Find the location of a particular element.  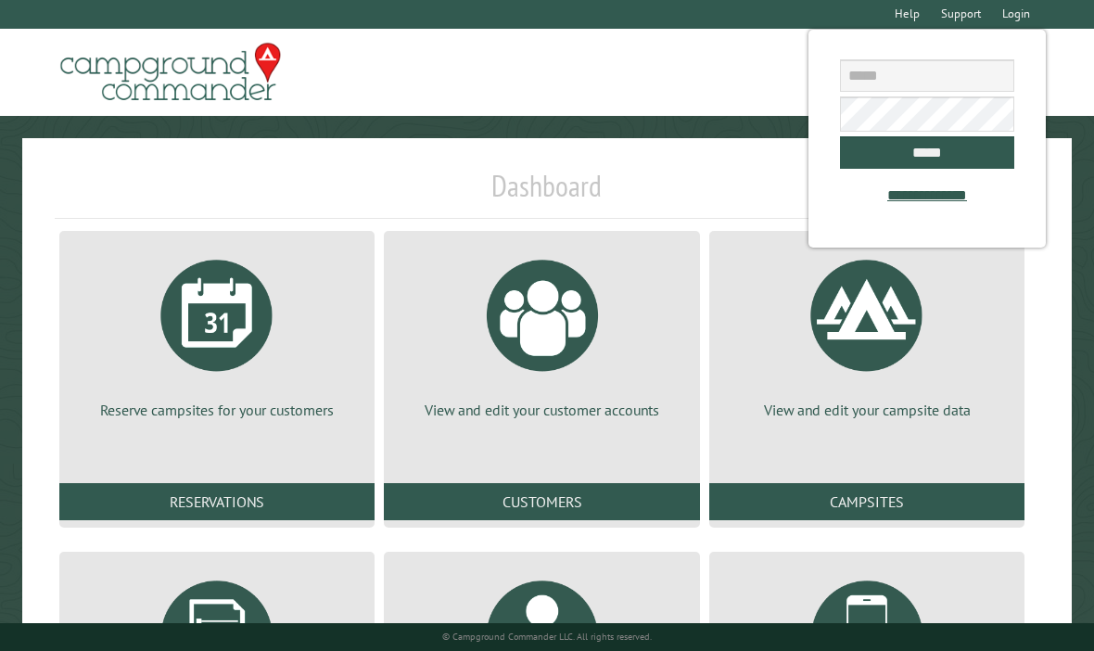

p: Reserve campsites for your customers is located at coordinates (217, 410).